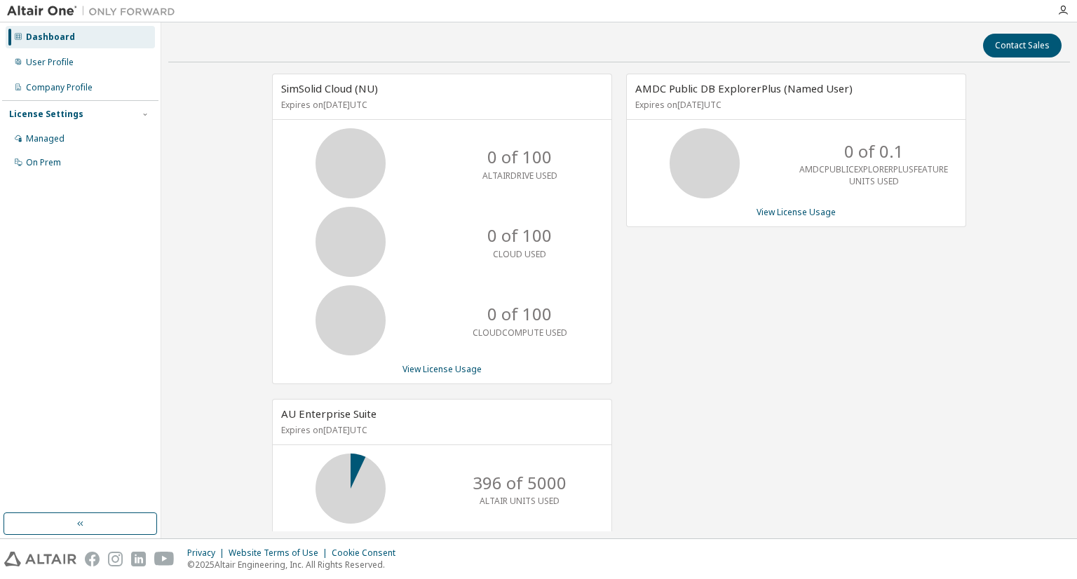 The width and height of the screenshot is (1077, 579). What do you see at coordinates (207, 553) in the screenshot?
I see `div: Privacy` at bounding box center [207, 553].